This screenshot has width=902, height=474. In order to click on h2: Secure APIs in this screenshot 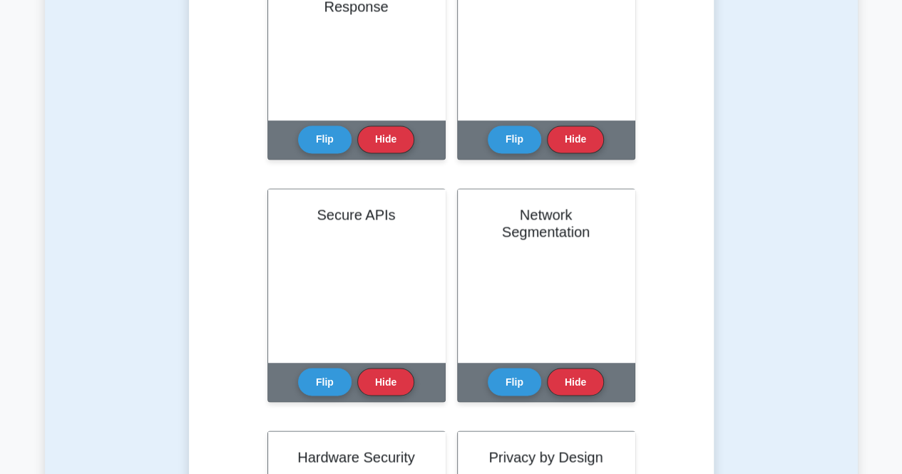, I will do `click(357, 215)`.